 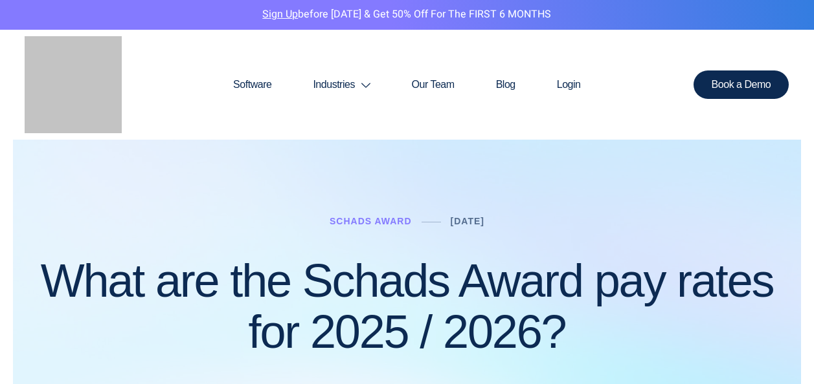 I want to click on h1: What are the Schads Award pay rates for 2025 / 2026?, so click(x=407, y=307).